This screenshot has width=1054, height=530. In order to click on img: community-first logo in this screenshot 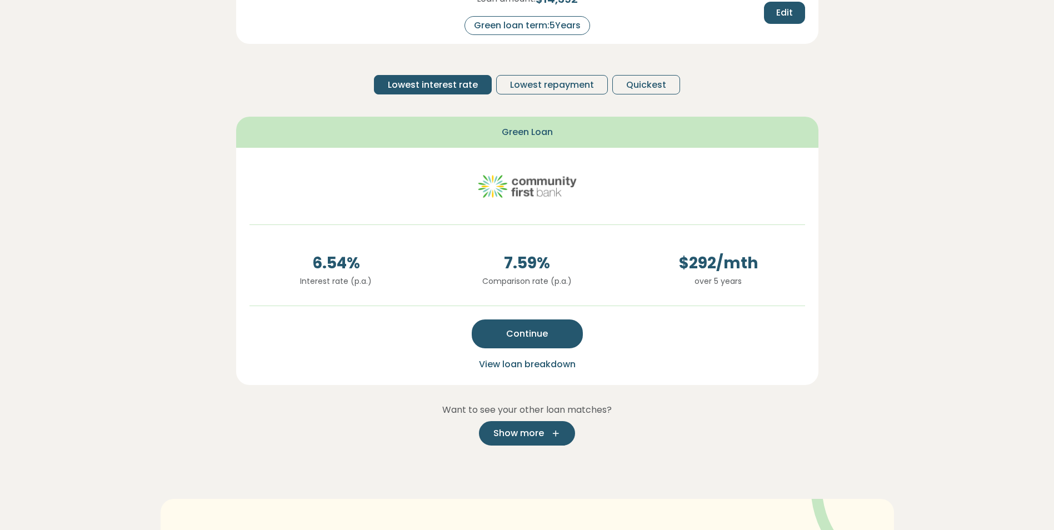, I will do `click(527, 186)`.